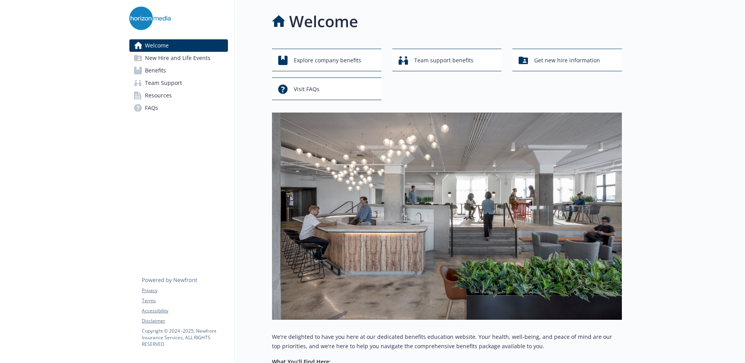 The width and height of the screenshot is (745, 363). I want to click on a: Disclaimer, so click(185, 321).